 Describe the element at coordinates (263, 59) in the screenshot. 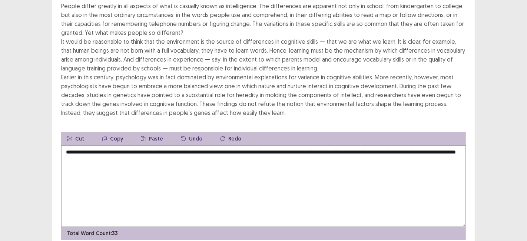

I see `div: People differ greatly in all aspects of what is casually known as intelligence. The differences a...` at that location.